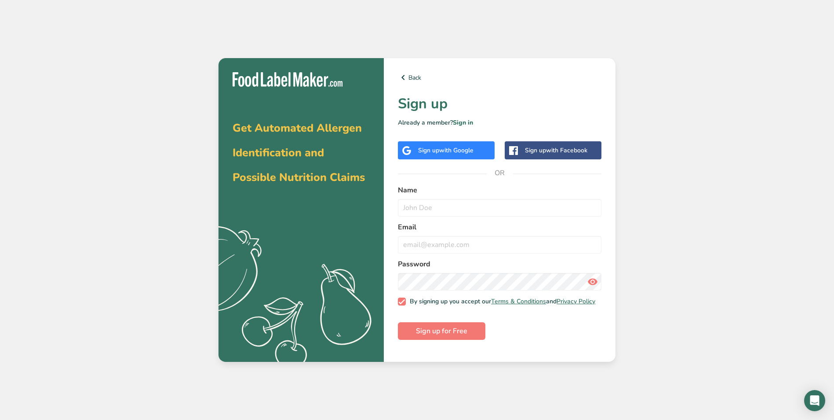 The image size is (834, 420). I want to click on button: Sign up for Free, so click(442, 331).